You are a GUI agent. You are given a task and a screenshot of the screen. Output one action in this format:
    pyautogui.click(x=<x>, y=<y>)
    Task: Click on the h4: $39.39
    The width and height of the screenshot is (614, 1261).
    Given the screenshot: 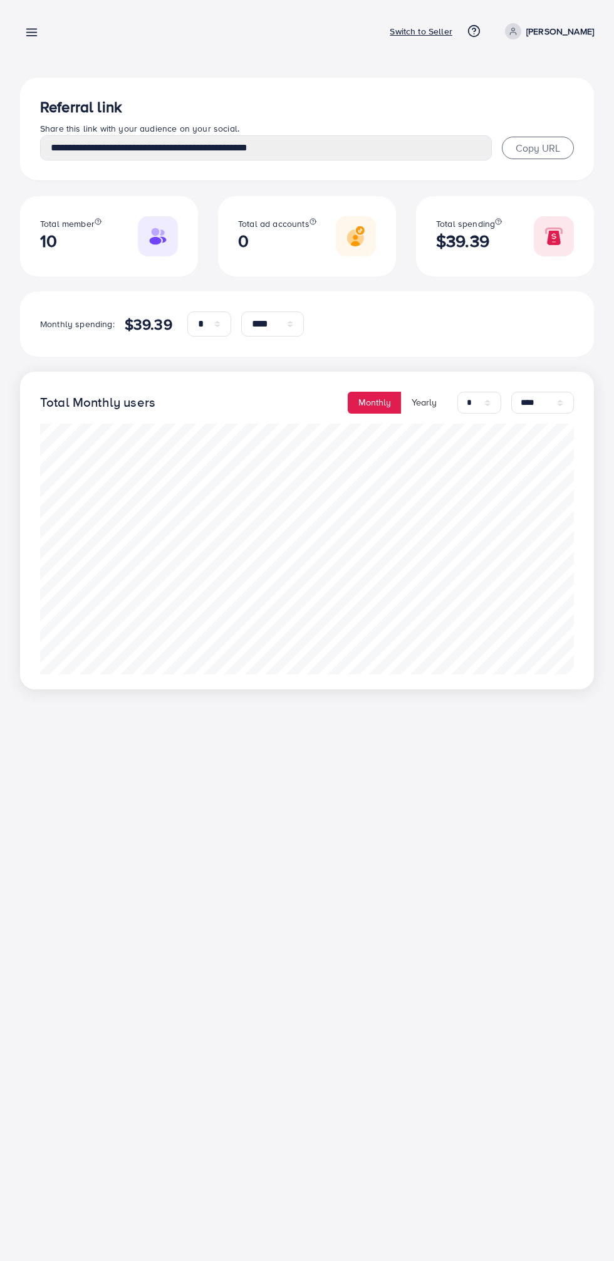 What is the action you would take?
    pyautogui.click(x=149, y=324)
    